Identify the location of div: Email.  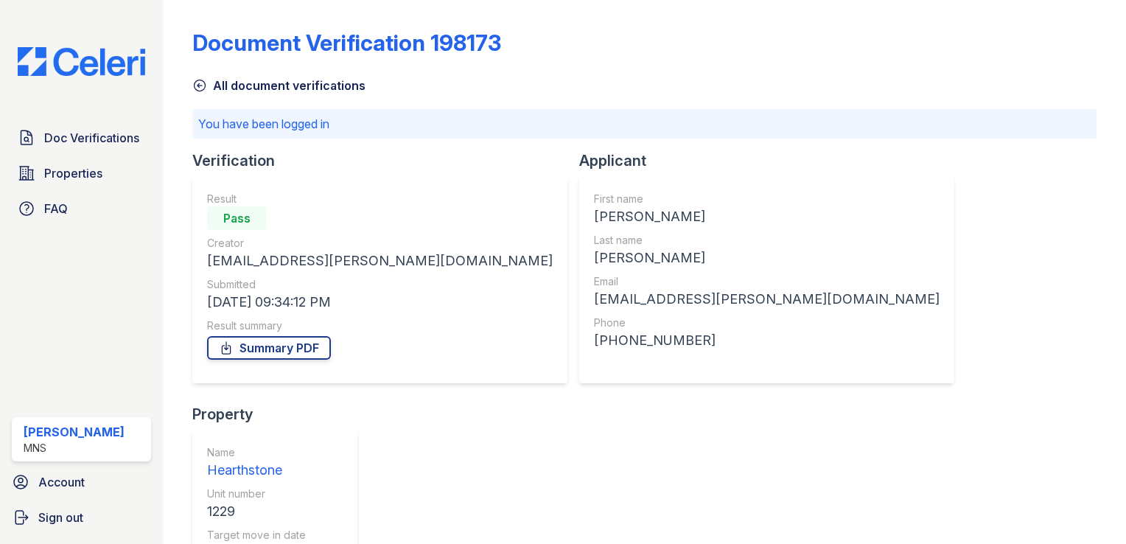
(767, 282).